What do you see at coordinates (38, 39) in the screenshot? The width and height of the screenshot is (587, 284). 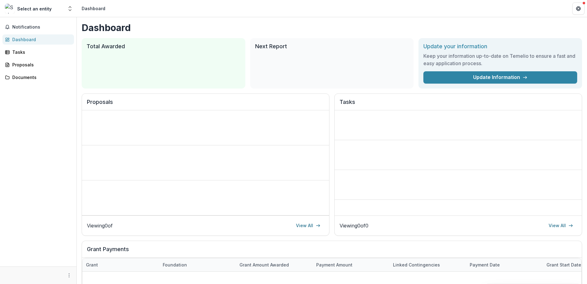 I see `a: Dashboard` at bounding box center [38, 39].